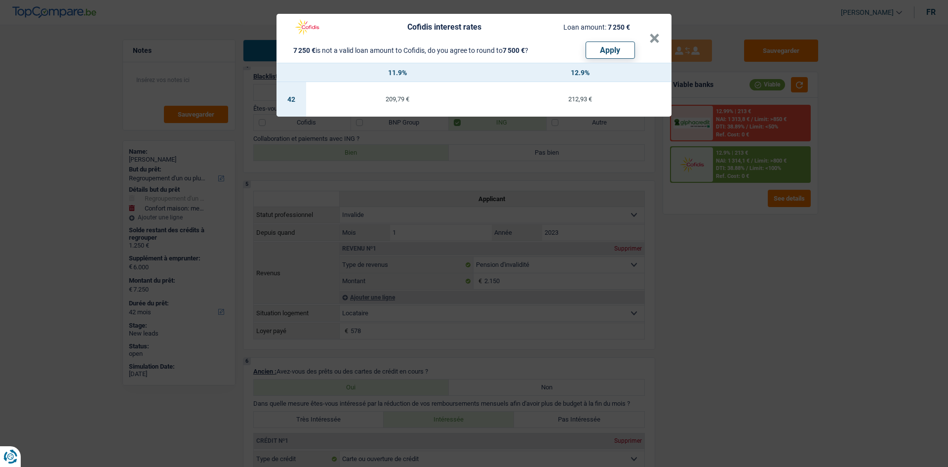 The image size is (948, 467). What do you see at coordinates (445, 27) in the screenshot?
I see `div: Cofidis interest rates` at bounding box center [445, 27].